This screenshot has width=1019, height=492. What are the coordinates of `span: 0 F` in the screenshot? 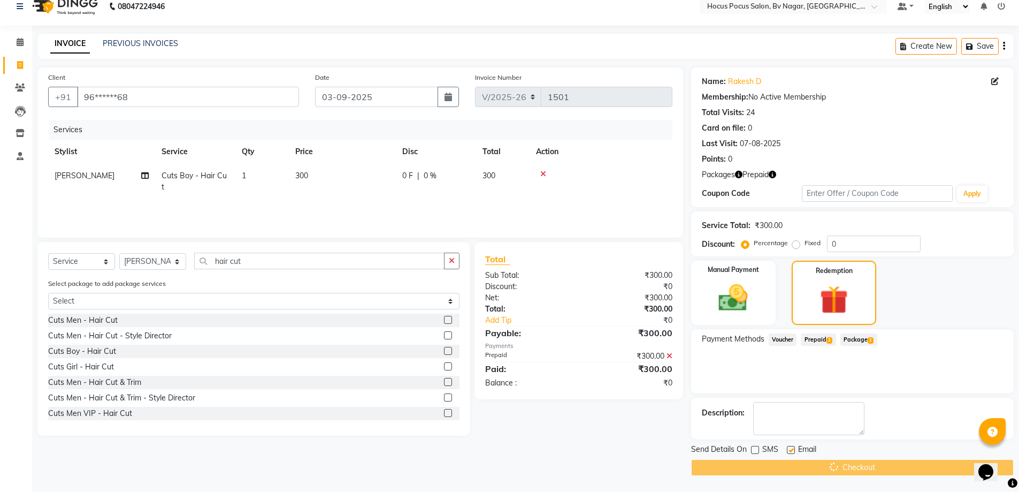 It's located at (408, 176).